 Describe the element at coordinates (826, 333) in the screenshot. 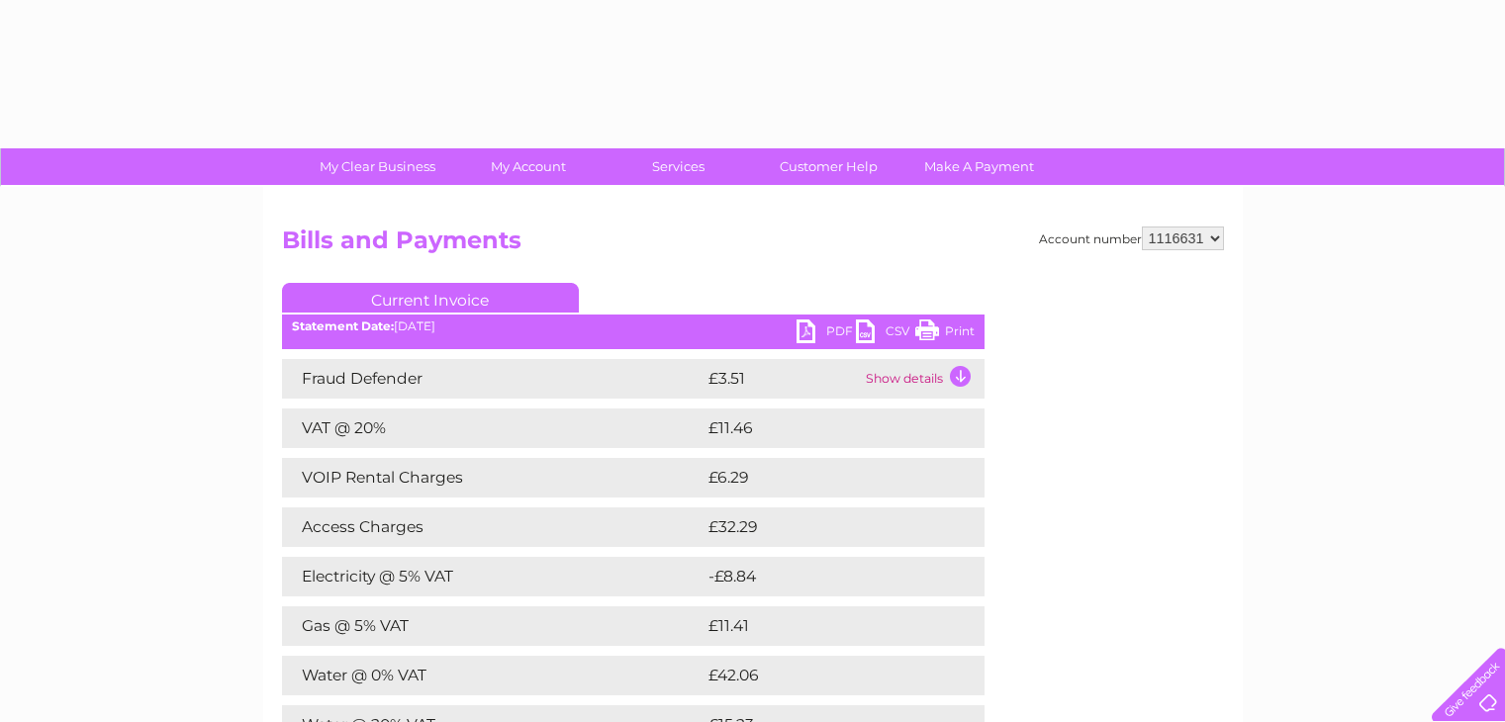

I see `a: PDF` at that location.